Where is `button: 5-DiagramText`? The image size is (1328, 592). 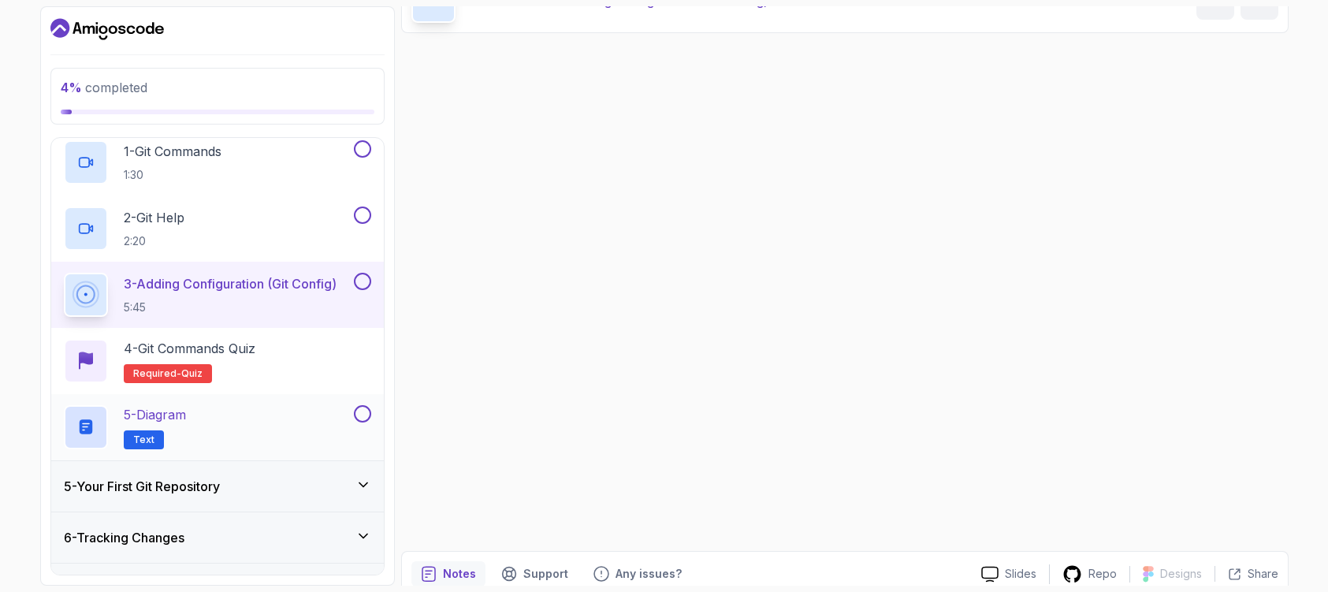 button: 5-DiagramText is located at coordinates (218, 427).